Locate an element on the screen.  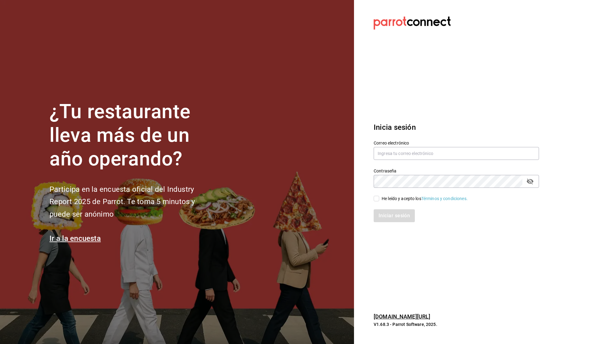
button: passwordField is located at coordinates (530, 182).